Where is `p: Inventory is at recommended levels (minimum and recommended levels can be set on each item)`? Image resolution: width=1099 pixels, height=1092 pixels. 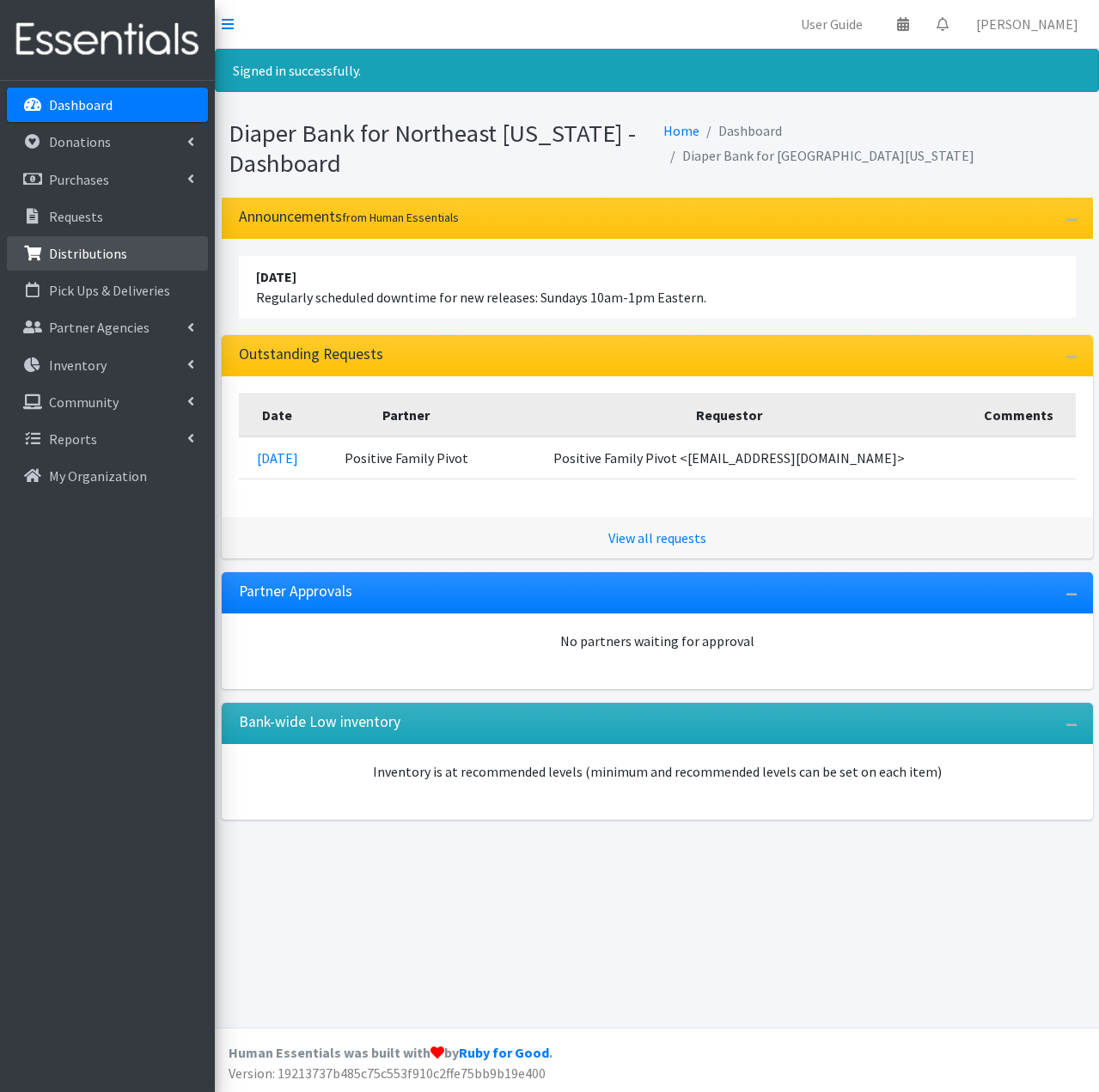
p: Inventory is at recommended levels (minimum and recommended levels can be set on each item) is located at coordinates (657, 772).